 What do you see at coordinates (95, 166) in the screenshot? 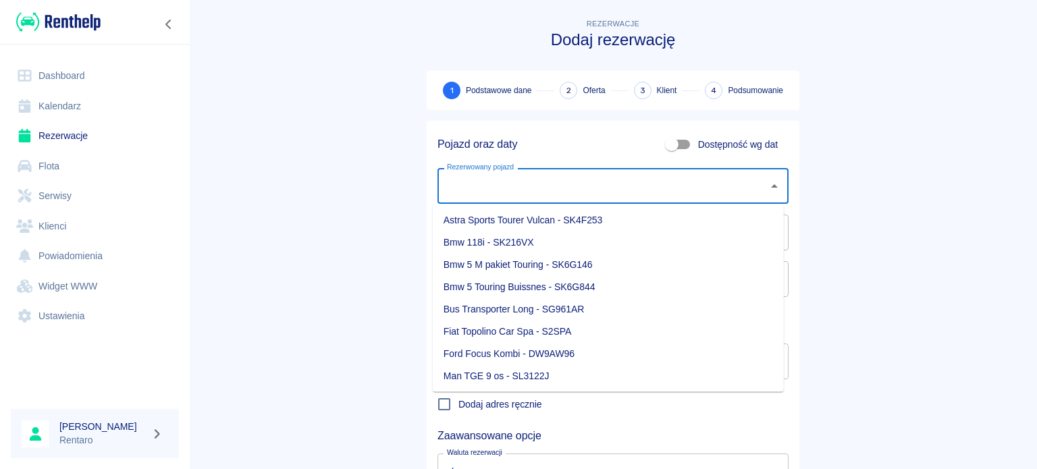
I see `a: Flota` at bounding box center [95, 166].